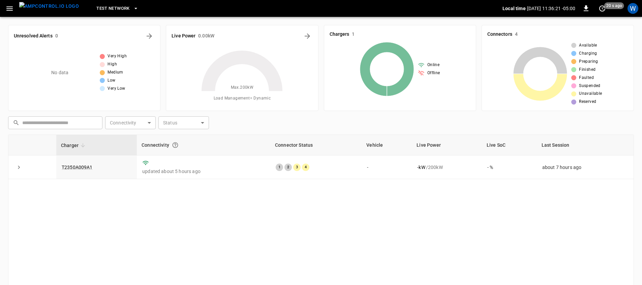  What do you see at coordinates (113, 8) in the screenshot?
I see `span: Test Network` at bounding box center [113, 8].